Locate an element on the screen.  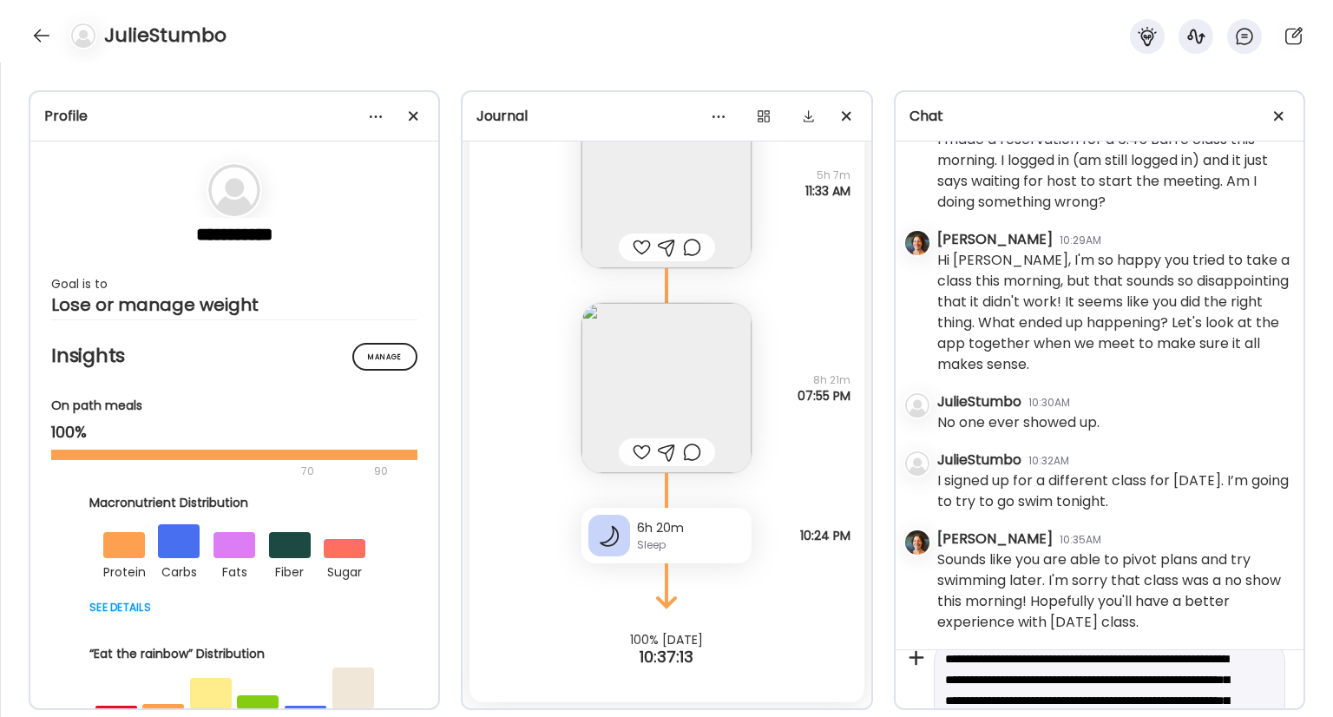
div: fiber is located at coordinates (290, 570).